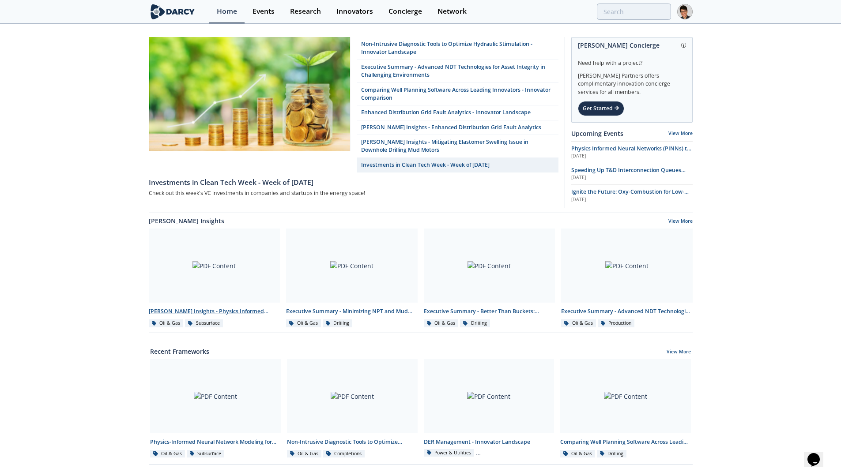 The width and height of the screenshot is (841, 476). What do you see at coordinates (173, 11) in the screenshot?
I see `img: logo-wide.svg` at bounding box center [173, 11].